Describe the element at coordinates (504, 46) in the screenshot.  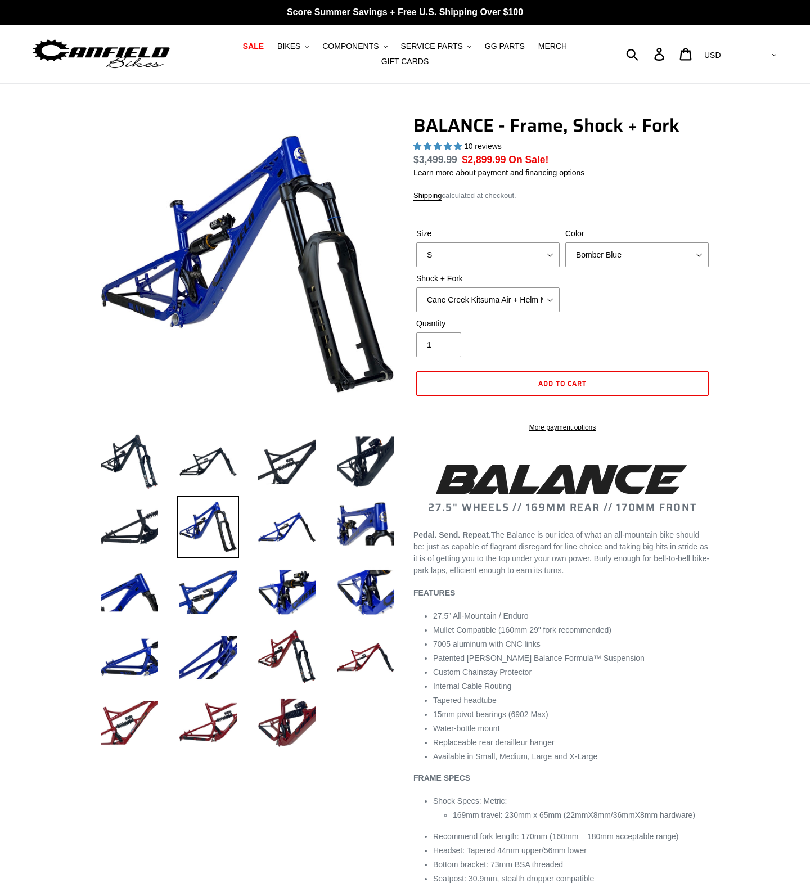
I see `a: GG PARTS` at that location.